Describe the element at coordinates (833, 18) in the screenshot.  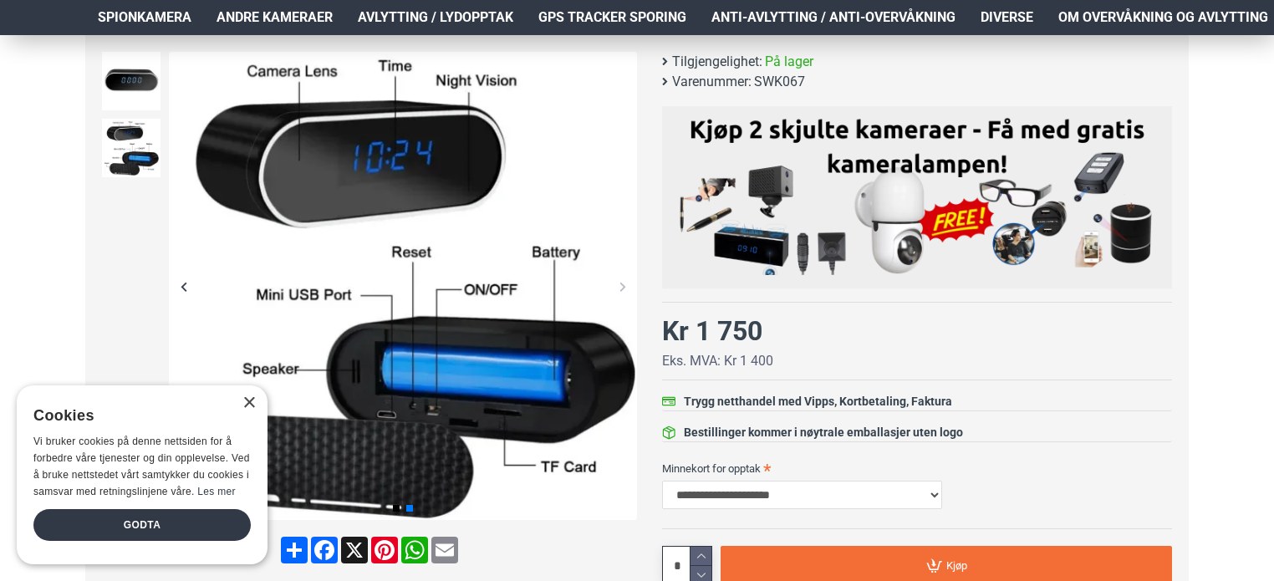
I see `span: Anti-avlytting / Anti-overvåkning` at that location.